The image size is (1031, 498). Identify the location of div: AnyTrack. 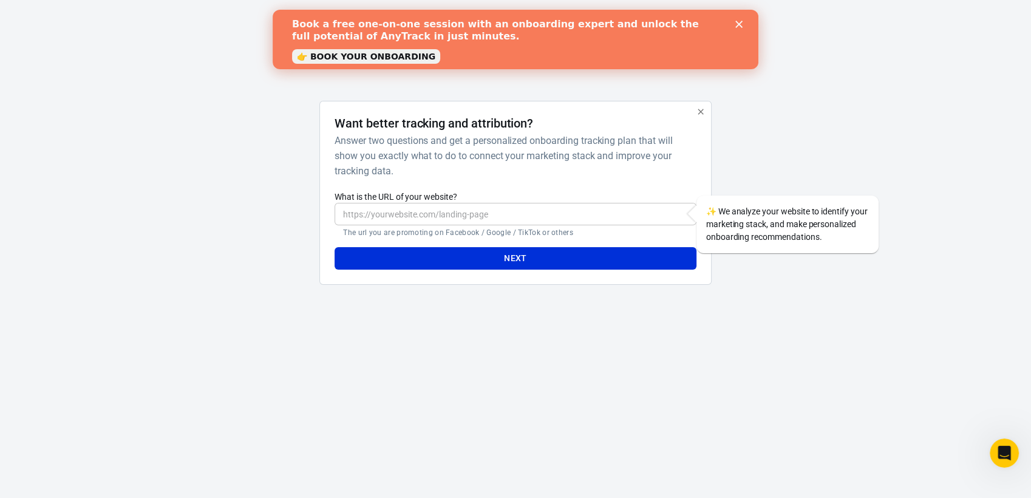
(516, 32).